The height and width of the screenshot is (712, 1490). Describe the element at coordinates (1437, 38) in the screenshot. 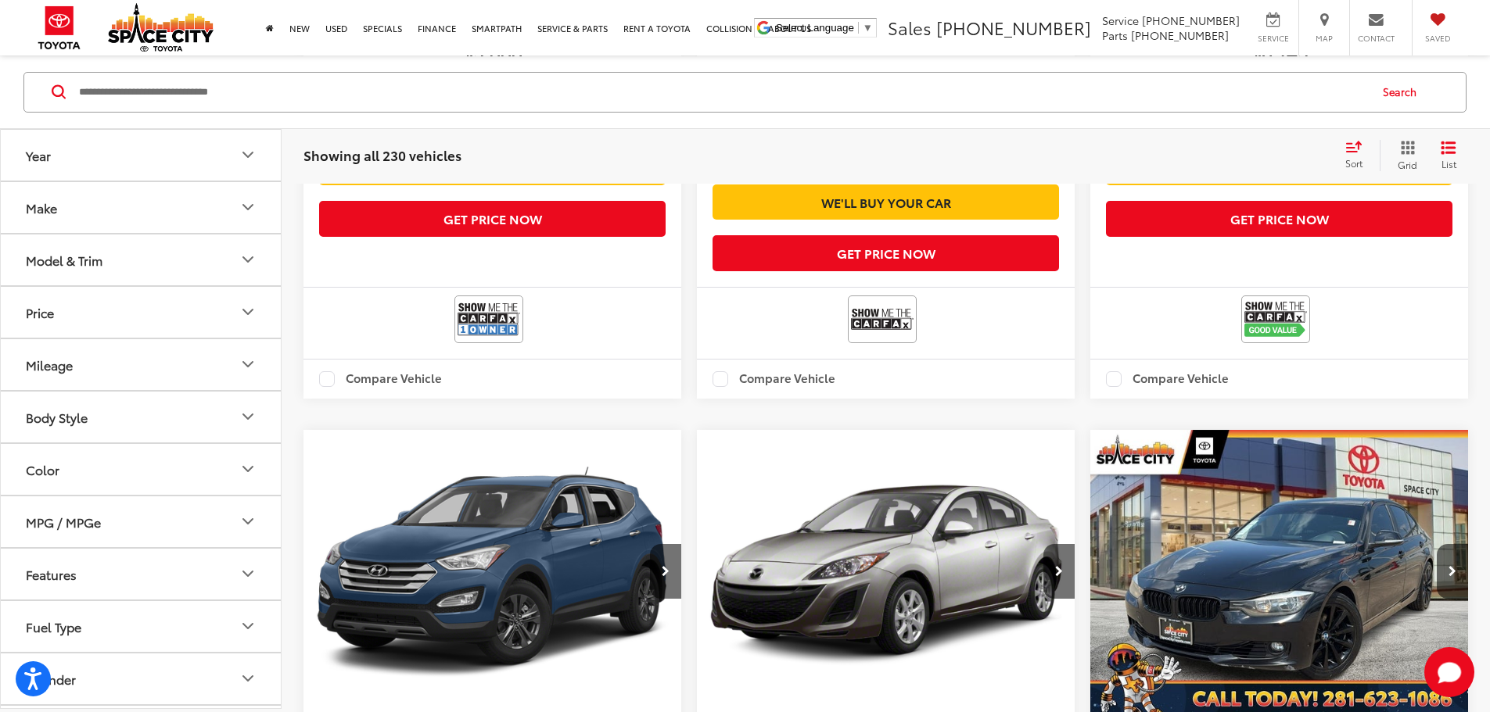

I see `span: Saved` at that location.